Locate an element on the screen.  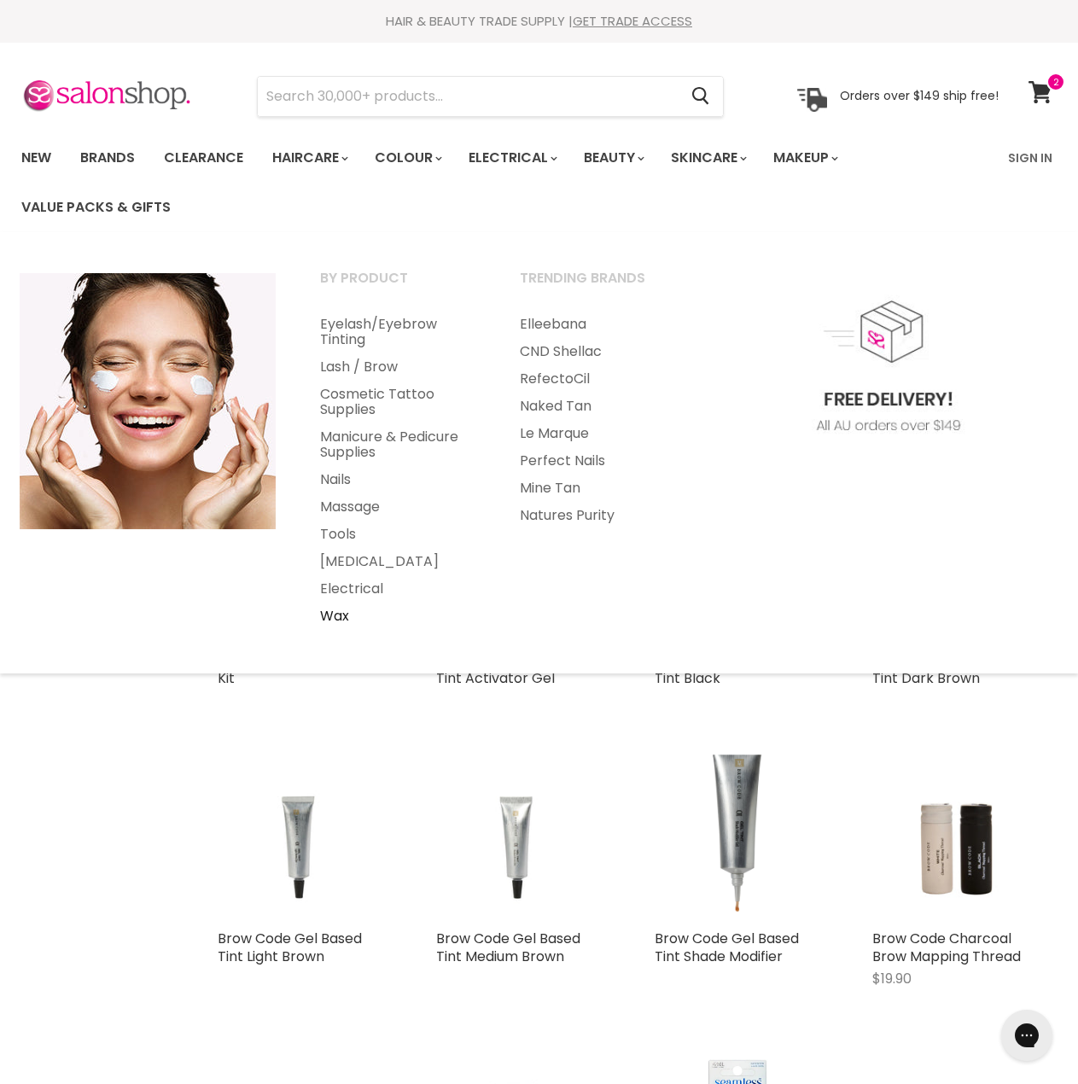
a: Sign In is located at coordinates (1030, 158).